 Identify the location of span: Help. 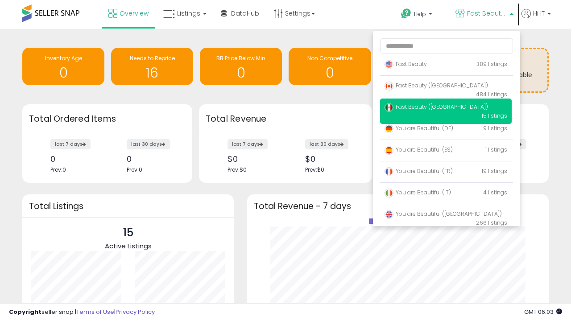
(420, 14).